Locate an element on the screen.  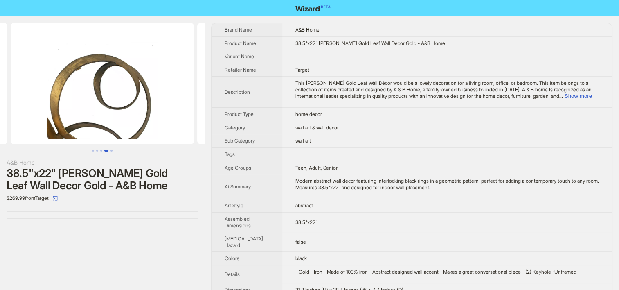
button: Go to slide 1 is located at coordinates (93, 150).